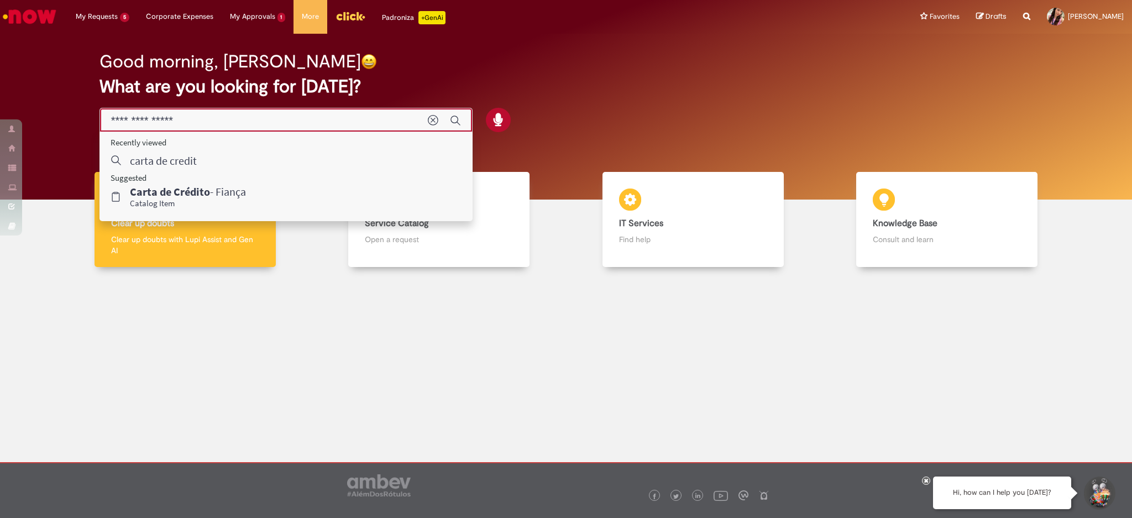  I want to click on img: logo_footer_linkedin.png, so click(698, 496).